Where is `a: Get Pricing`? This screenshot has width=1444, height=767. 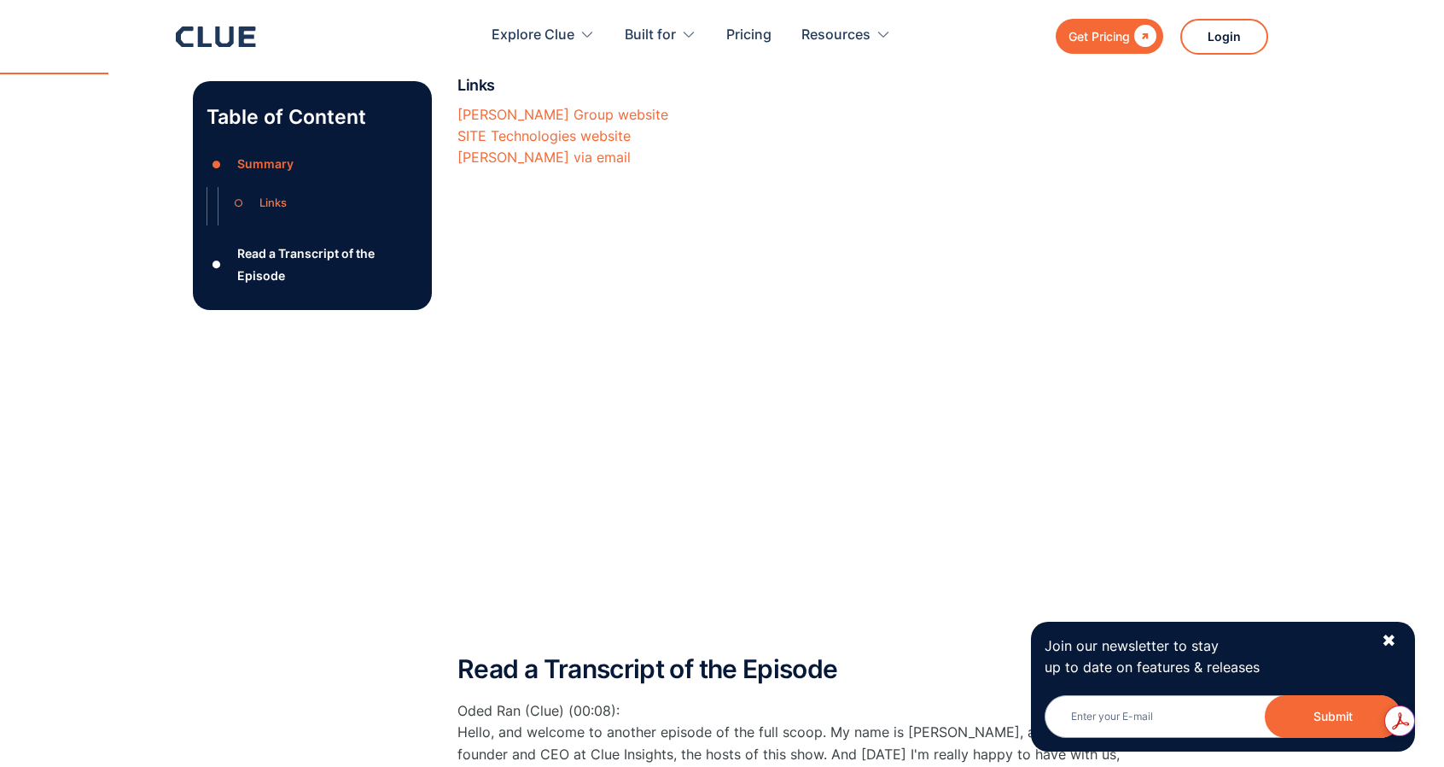
a: Get Pricing is located at coordinates (1110, 36).